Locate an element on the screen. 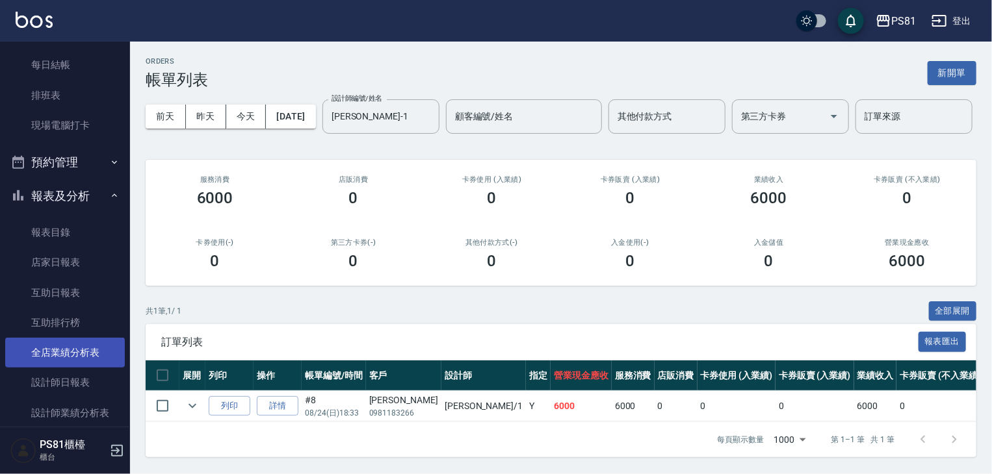 The height and width of the screenshot is (474, 992). a: 設計師業績分析表 is located at coordinates (65, 413).